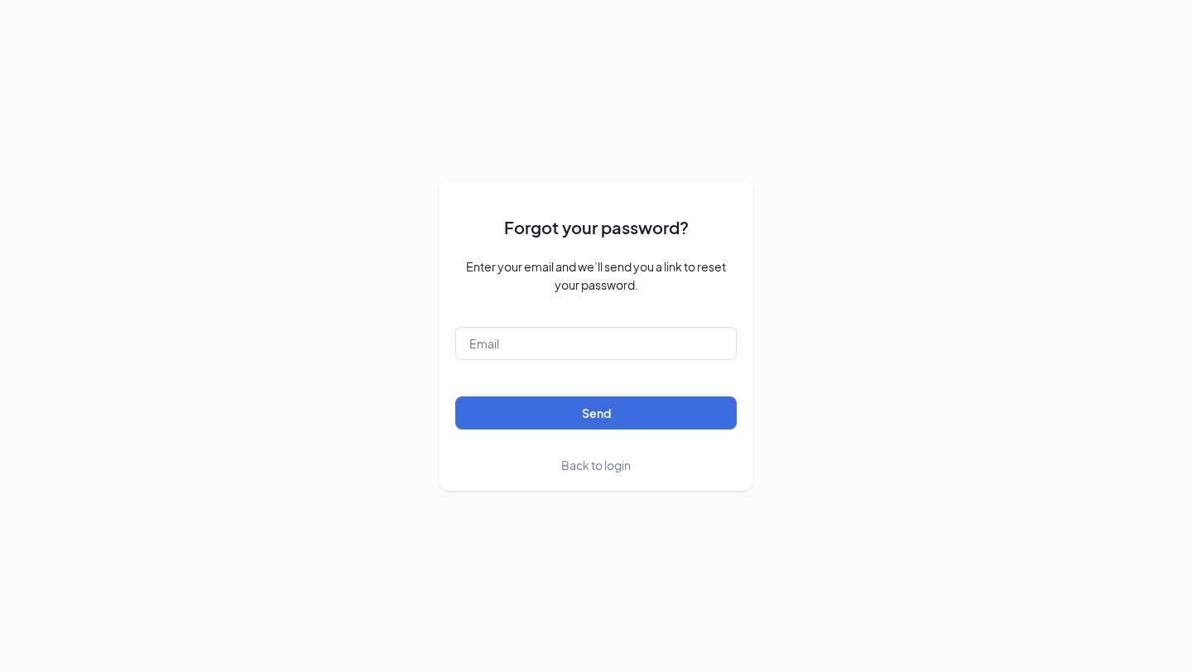  Describe the element at coordinates (596, 344) in the screenshot. I see `input: Email` at that location.